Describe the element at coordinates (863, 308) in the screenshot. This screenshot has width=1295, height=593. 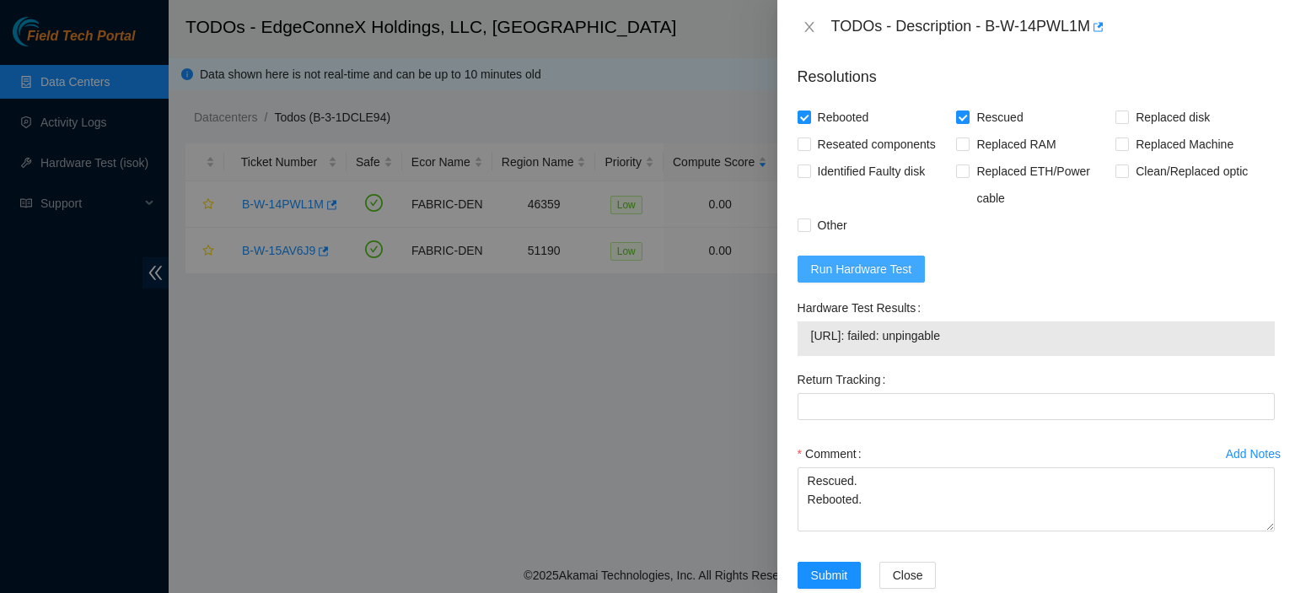
I see `label: Hardware Test Results` at that location.